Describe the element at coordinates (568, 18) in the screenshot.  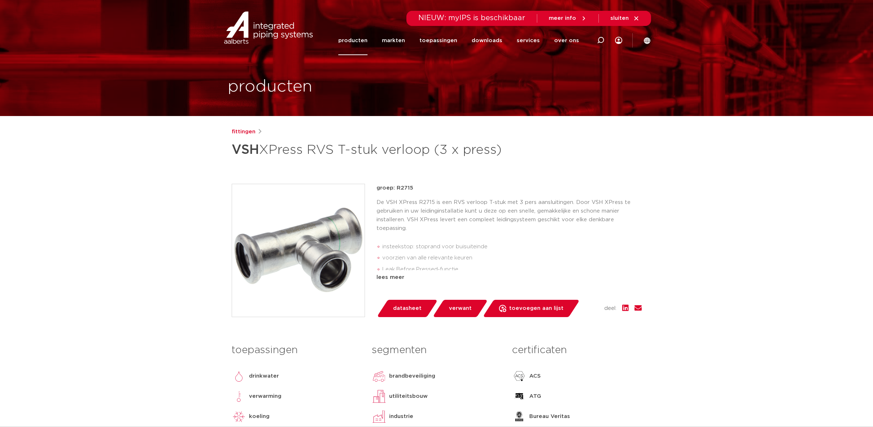
I see `a: meer info` at that location.